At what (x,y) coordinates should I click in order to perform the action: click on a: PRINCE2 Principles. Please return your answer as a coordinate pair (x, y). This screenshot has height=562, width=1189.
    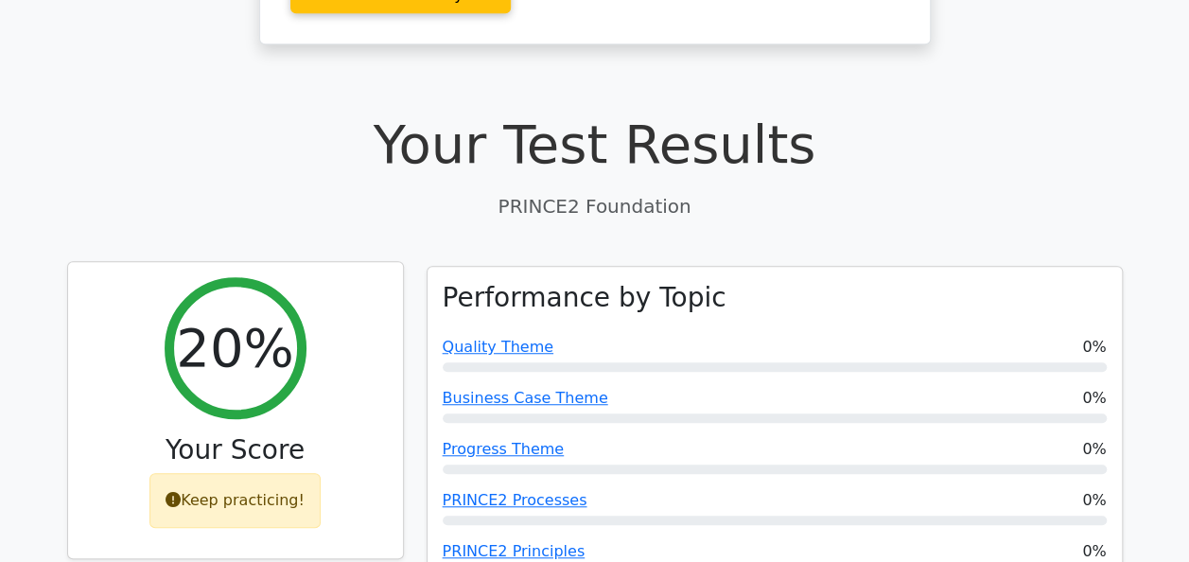
    Looking at the image, I should click on (514, 550).